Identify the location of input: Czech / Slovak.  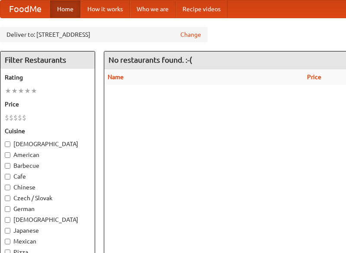
(7, 198).